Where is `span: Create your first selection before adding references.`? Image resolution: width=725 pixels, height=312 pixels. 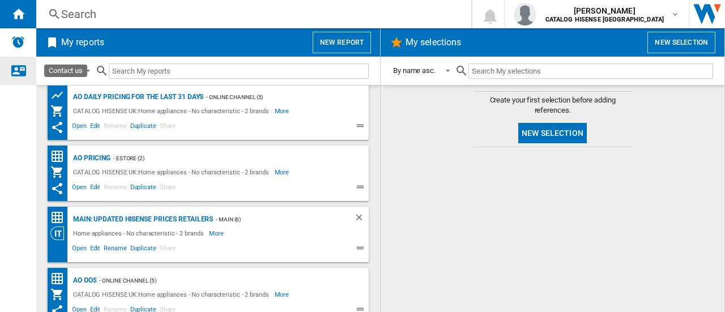 span: Create your first selection before adding references. is located at coordinates (553, 105).